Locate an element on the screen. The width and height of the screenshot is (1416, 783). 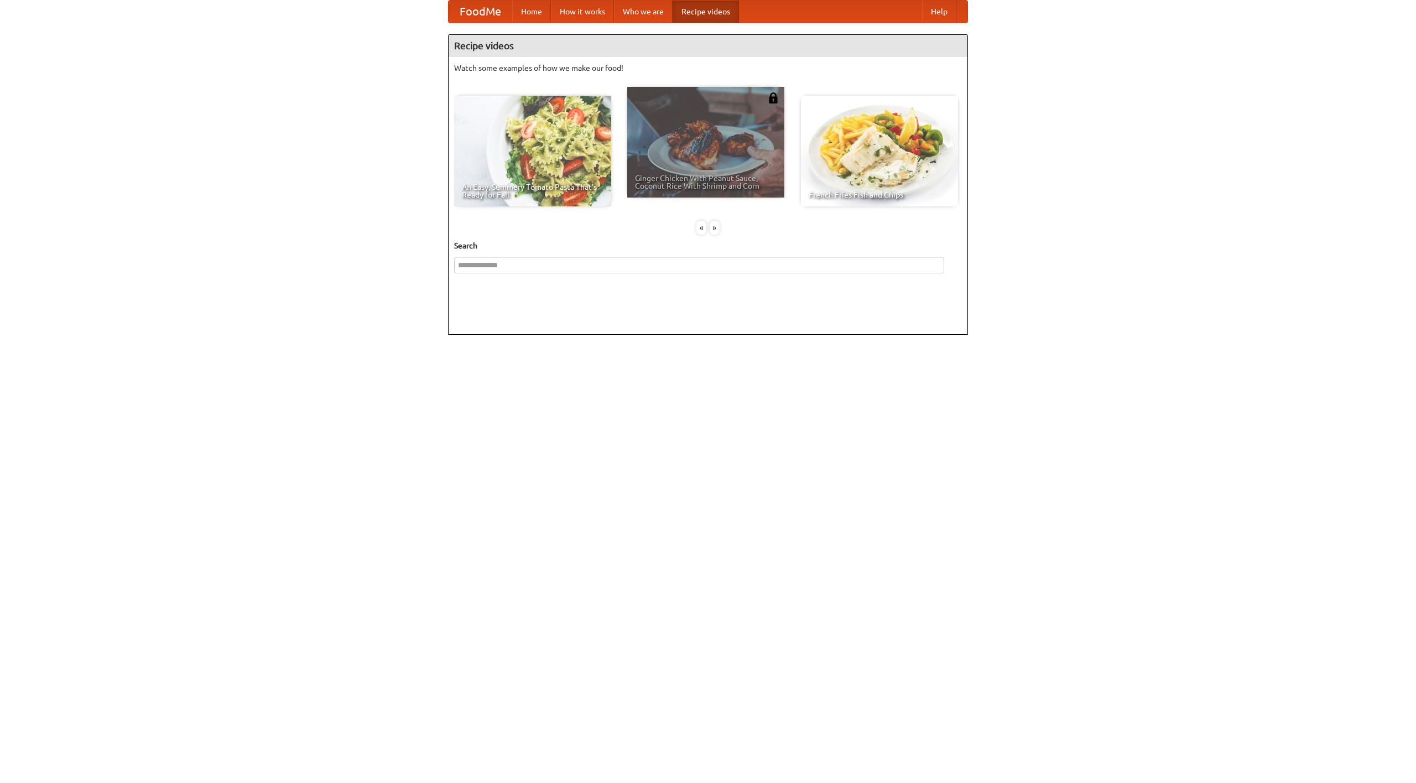
h5: Search is located at coordinates (708, 246).